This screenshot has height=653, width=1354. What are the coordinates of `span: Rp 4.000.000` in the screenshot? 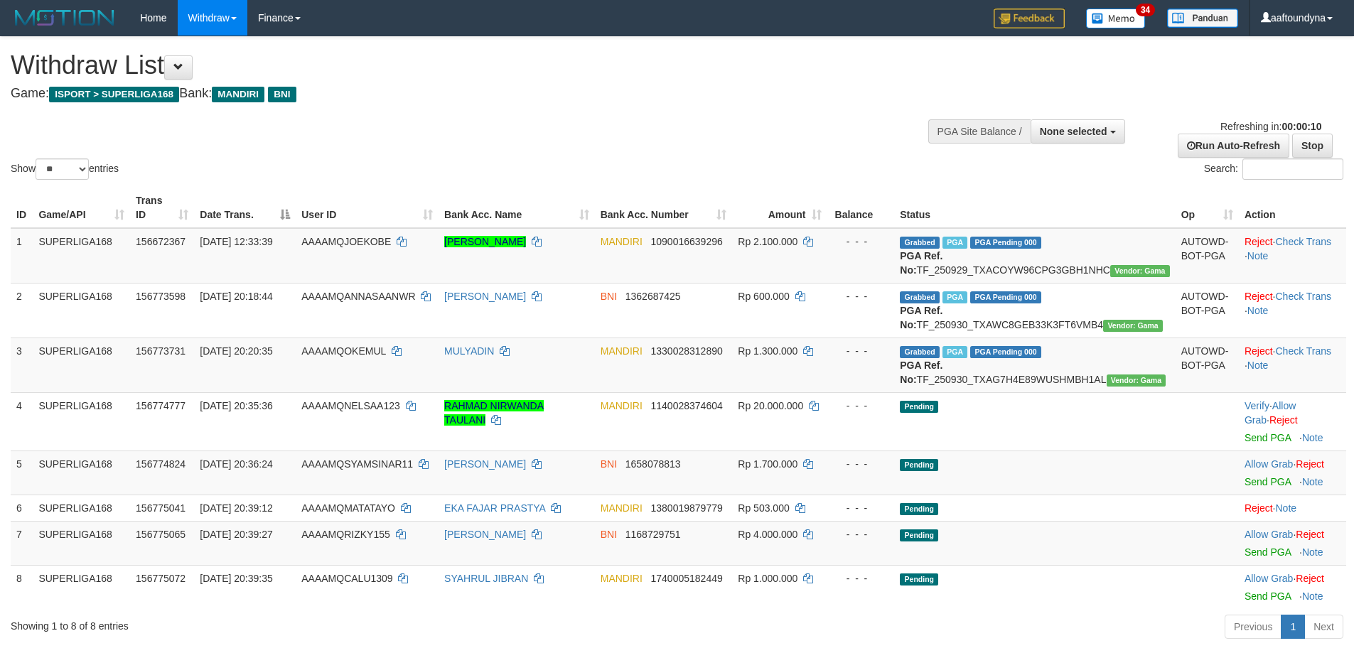 It's located at (768, 534).